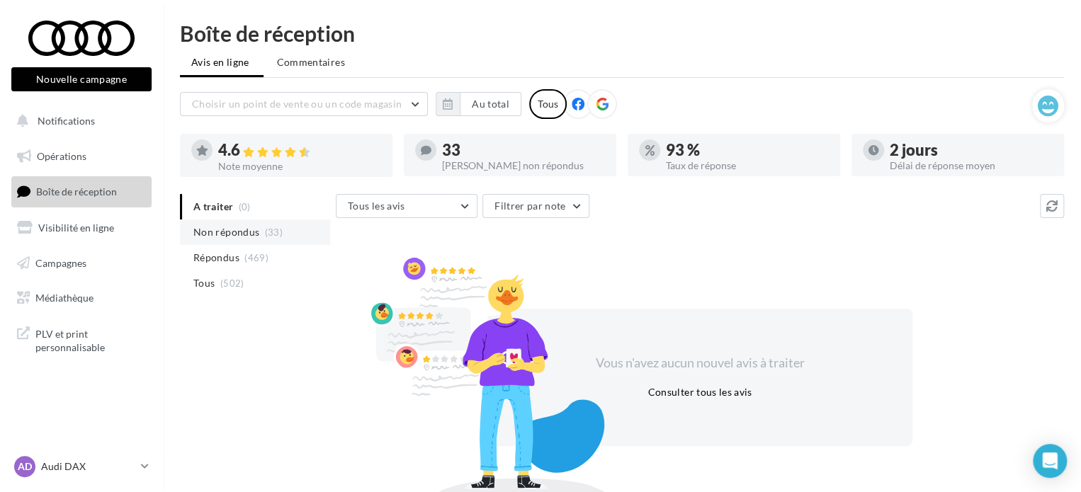 This screenshot has height=492, width=1081. Describe the element at coordinates (376, 205) in the screenshot. I see `span: Tous les avis` at that location.